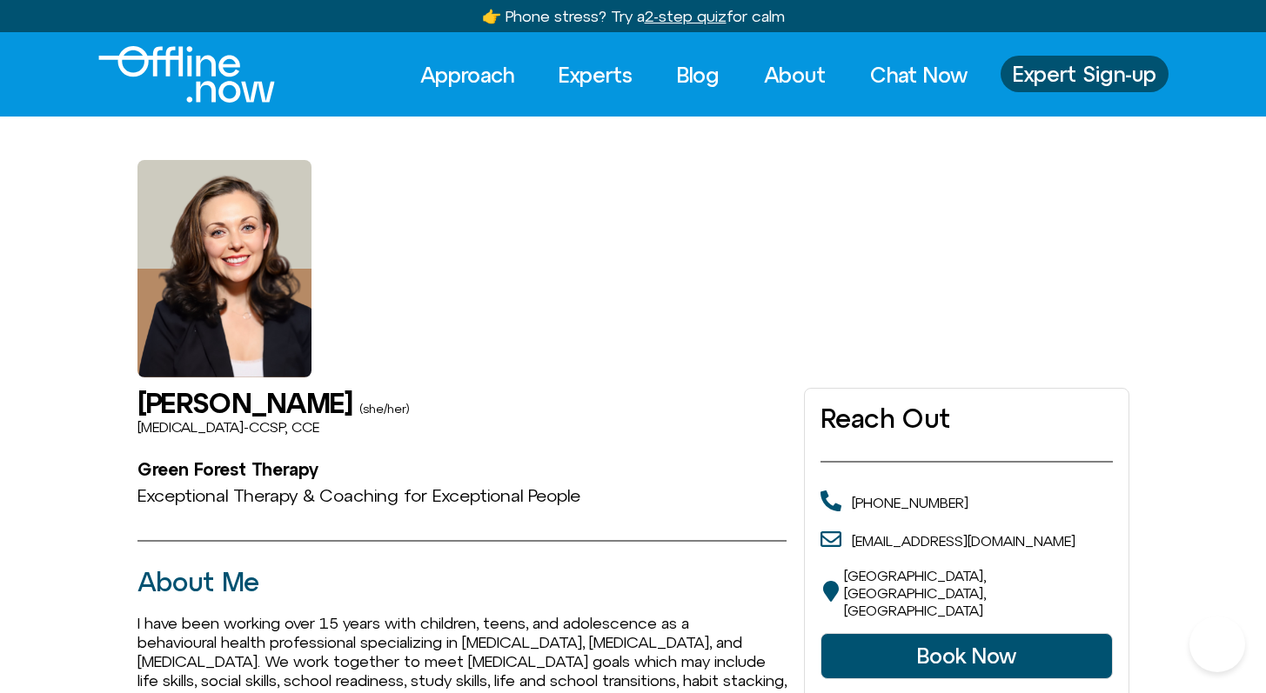 This screenshot has width=1266, height=693. I want to click on a: Experts, so click(595, 75).